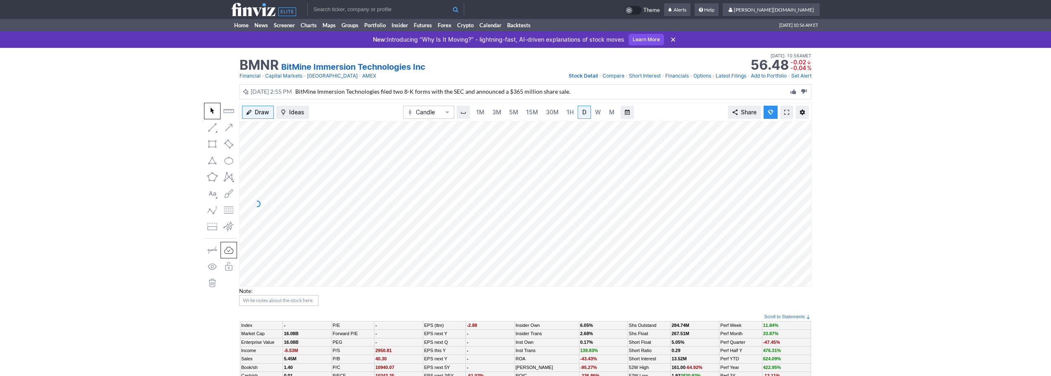  Describe the element at coordinates (480, 112) in the screenshot. I see `span: 1M` at that location.